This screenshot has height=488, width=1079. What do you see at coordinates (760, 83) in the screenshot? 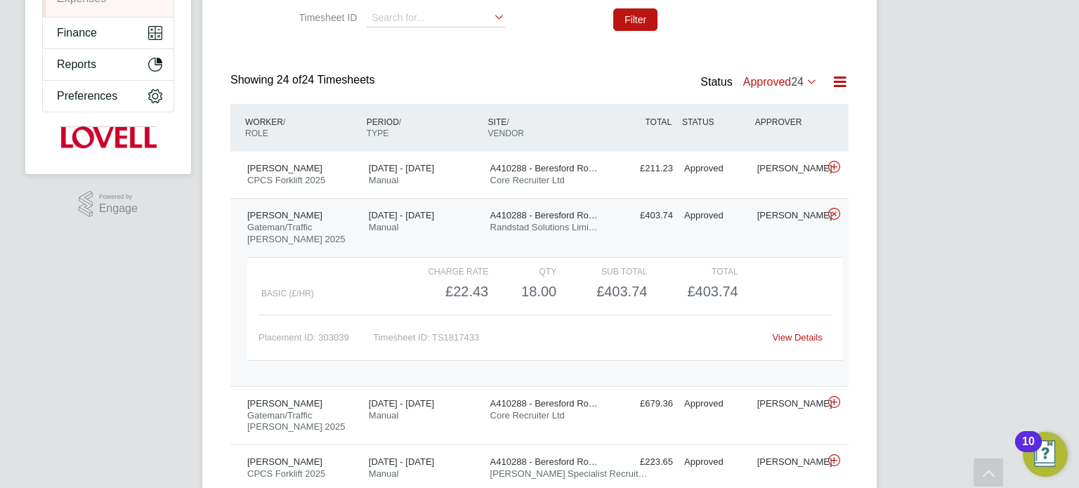
I see `div: Status` at bounding box center [760, 83].